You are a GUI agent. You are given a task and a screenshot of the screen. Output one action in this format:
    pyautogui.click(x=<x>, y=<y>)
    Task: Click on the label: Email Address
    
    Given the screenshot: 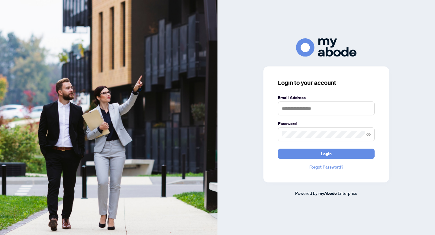 What is the action you would take?
    pyautogui.click(x=326, y=98)
    